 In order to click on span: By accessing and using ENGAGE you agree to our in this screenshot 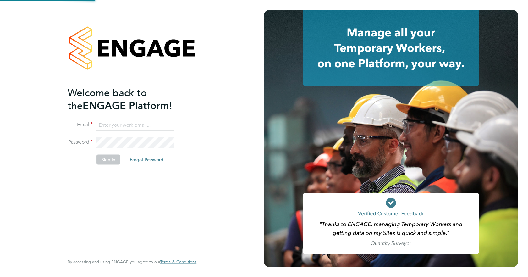, I will do `click(132, 262)`.